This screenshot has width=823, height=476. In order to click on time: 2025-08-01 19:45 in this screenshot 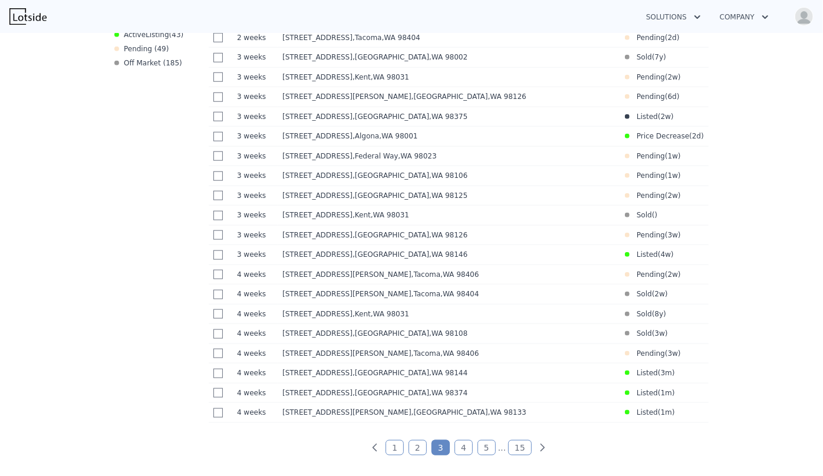, I will do `click(672, 196)`.